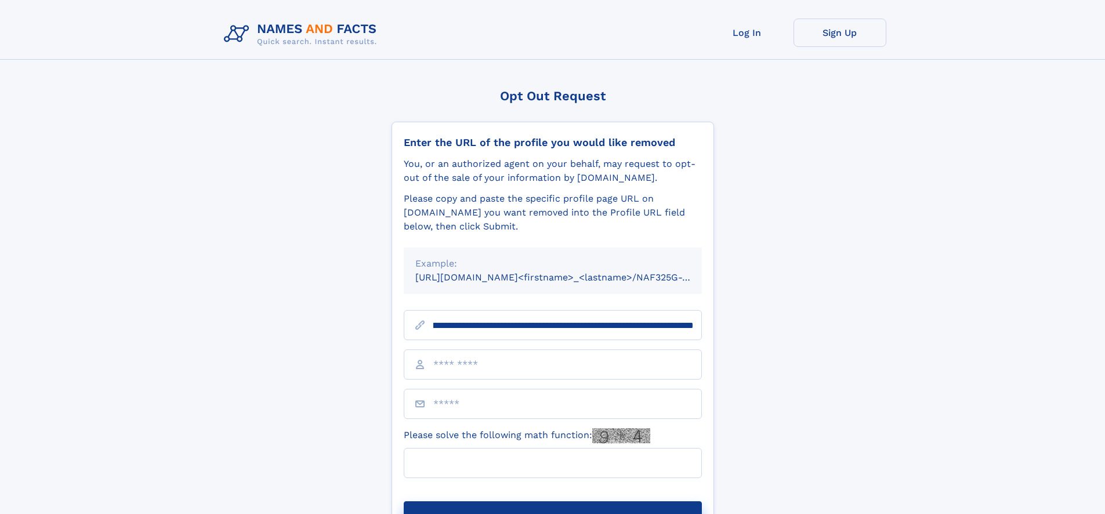 This screenshot has height=514, width=1105. What do you see at coordinates (303, 34) in the screenshot?
I see `img: Logo Names and Facts` at bounding box center [303, 34].